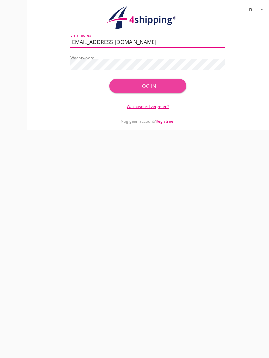 The height and width of the screenshot is (358, 269). Describe the element at coordinates (165, 121) in the screenshot. I see `a: Registreer` at that location.